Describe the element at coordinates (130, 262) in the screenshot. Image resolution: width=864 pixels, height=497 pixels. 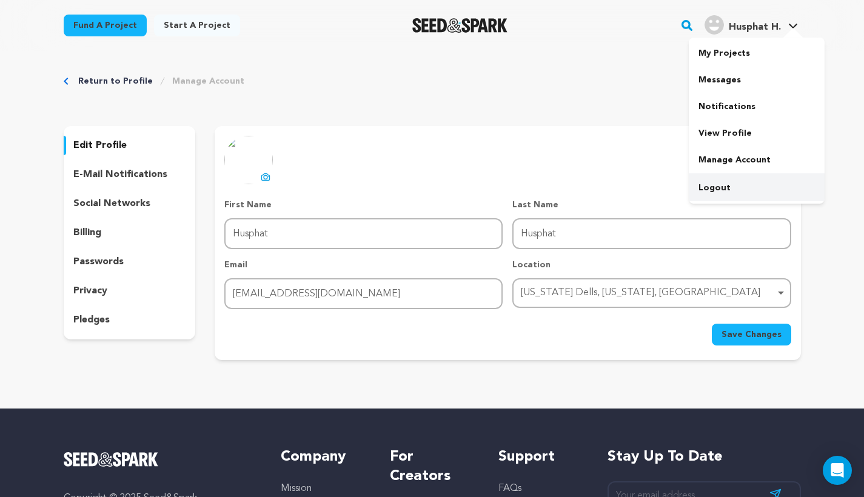
I see `button: passwords` at that location.